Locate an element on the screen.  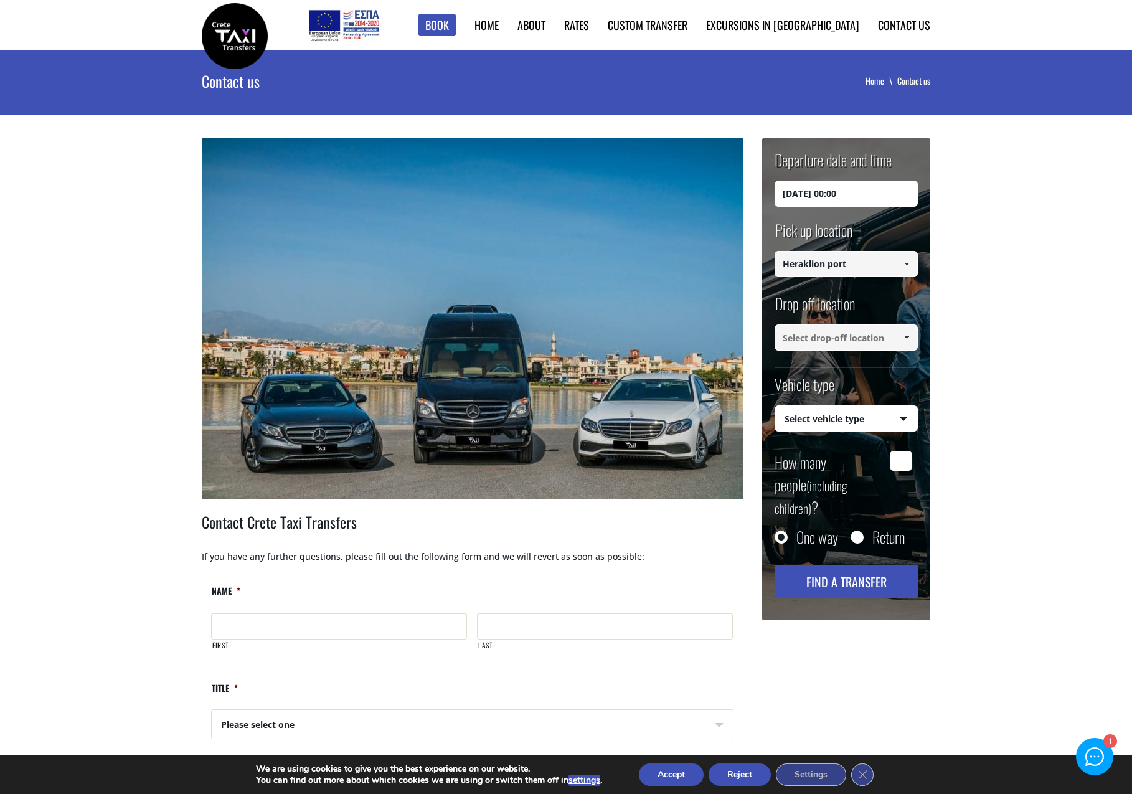
a: Rates is located at coordinates (576, 25).